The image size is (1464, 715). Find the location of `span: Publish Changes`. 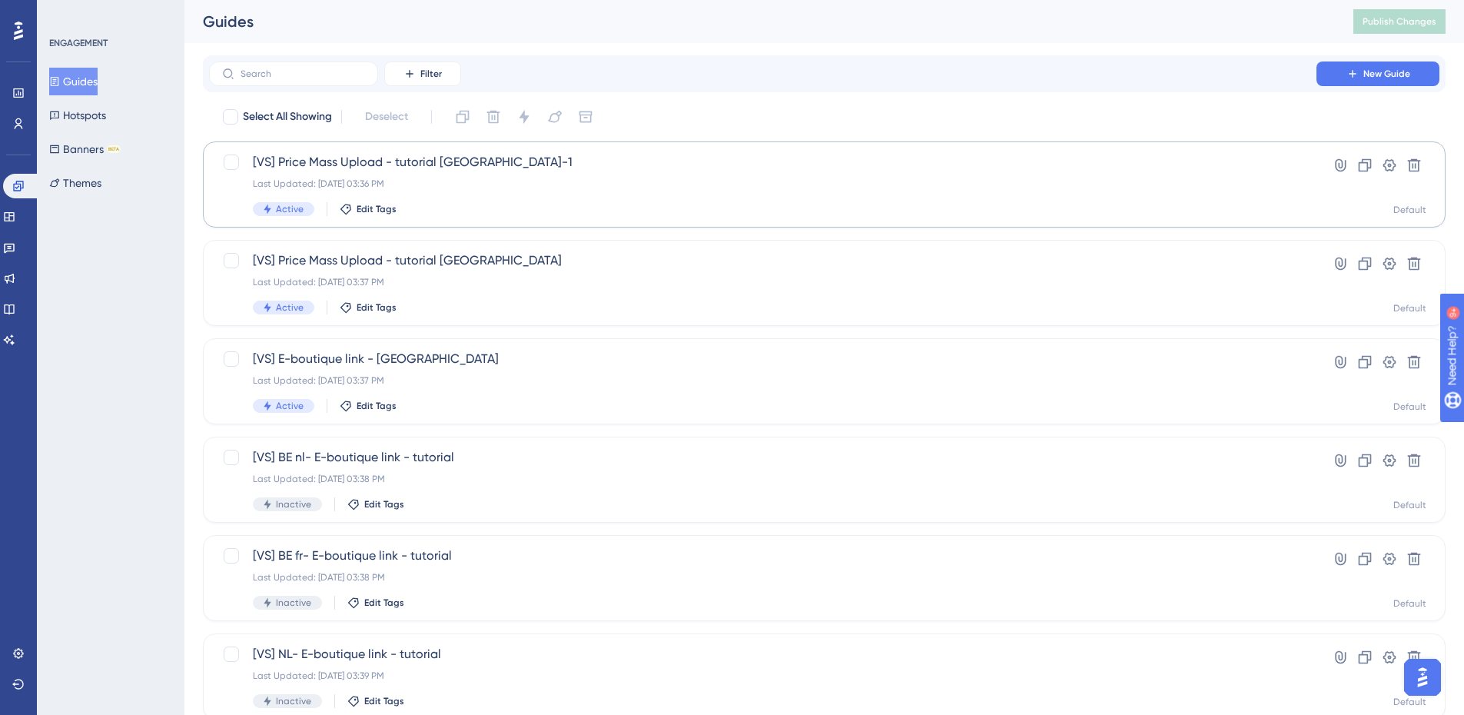

span: Publish Changes is located at coordinates (1399, 22).